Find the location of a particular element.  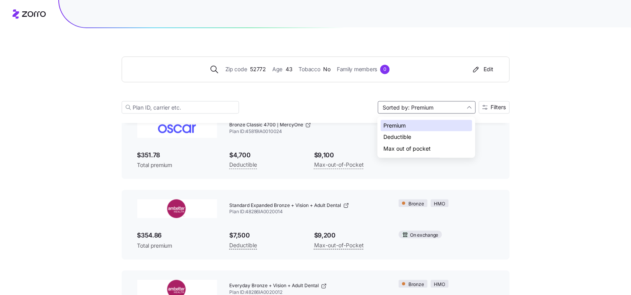

button: Edit is located at coordinates (483, 69).